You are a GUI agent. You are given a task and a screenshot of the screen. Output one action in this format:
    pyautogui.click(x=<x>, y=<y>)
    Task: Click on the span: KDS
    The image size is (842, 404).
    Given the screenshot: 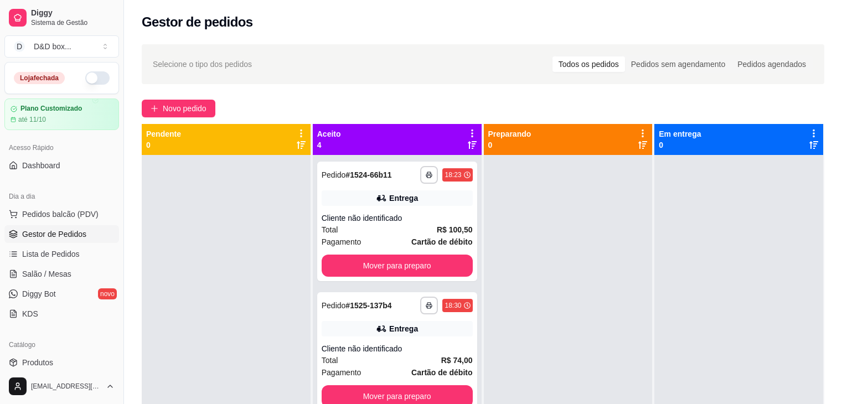 What is the action you would take?
    pyautogui.click(x=30, y=314)
    